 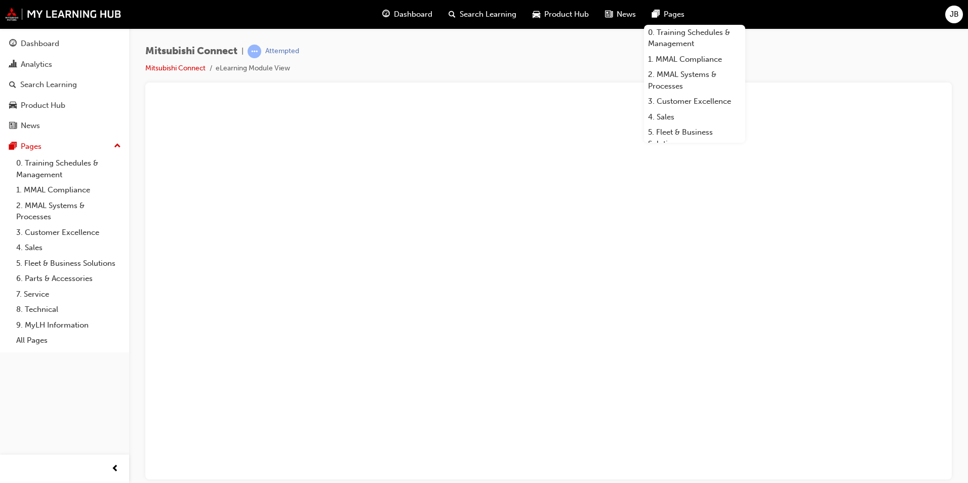 What do you see at coordinates (43, 105) in the screenshot?
I see `div: Product Hub` at bounding box center [43, 105].